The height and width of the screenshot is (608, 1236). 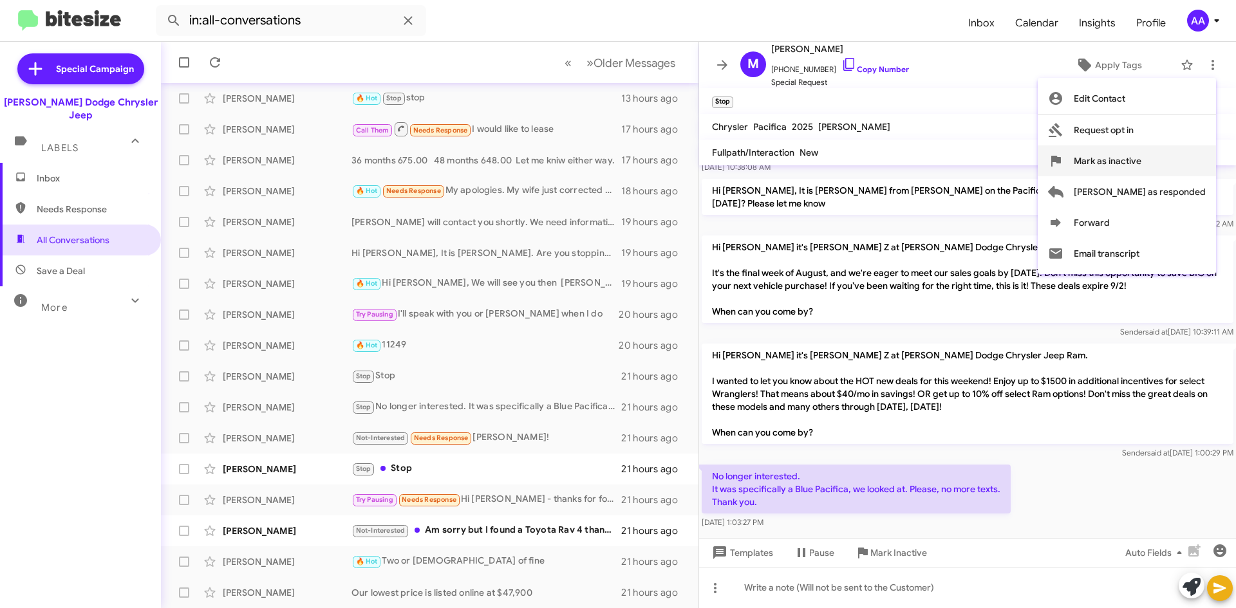 What do you see at coordinates (1107, 161) in the screenshot?
I see `span: Mark as inactive` at bounding box center [1107, 161].